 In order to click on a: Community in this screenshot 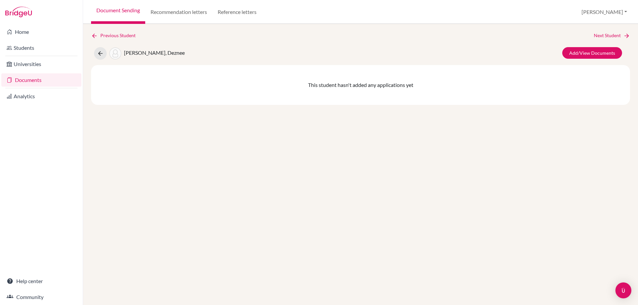, I will do `click(41, 297)`.